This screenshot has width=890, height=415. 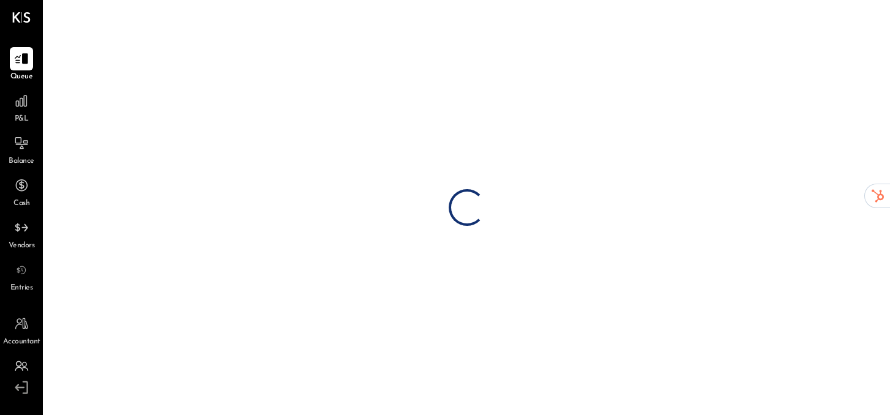 What do you see at coordinates (21, 289) in the screenshot?
I see `span: Entries` at bounding box center [21, 289].